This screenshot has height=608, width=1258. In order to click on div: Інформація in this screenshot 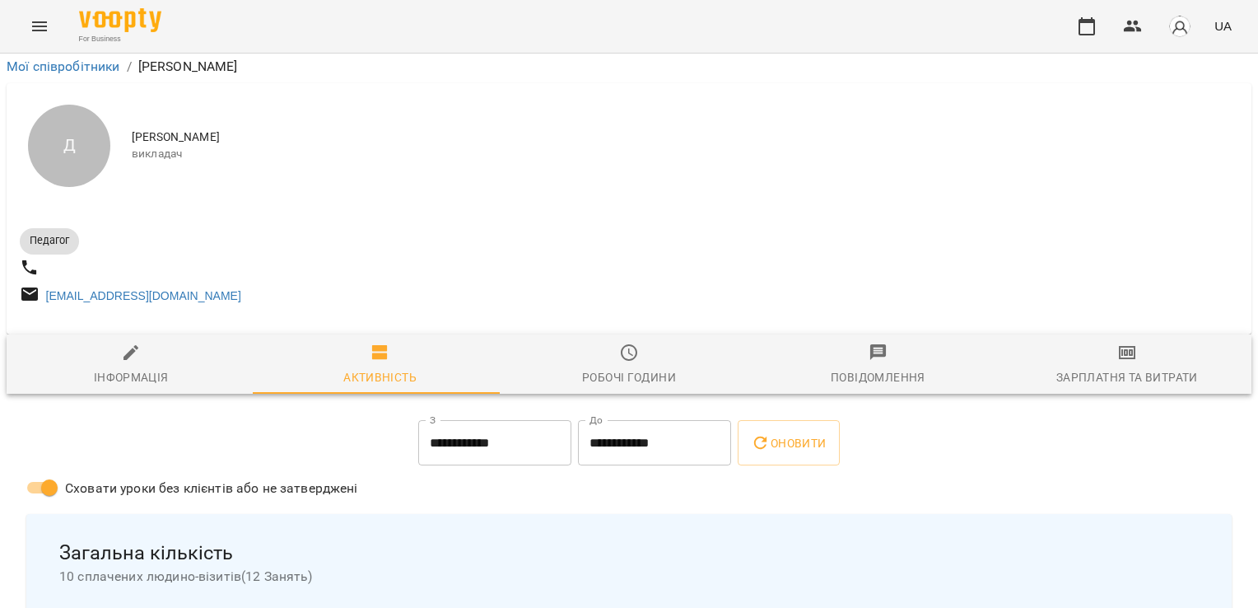, I will do `click(131, 377)`.